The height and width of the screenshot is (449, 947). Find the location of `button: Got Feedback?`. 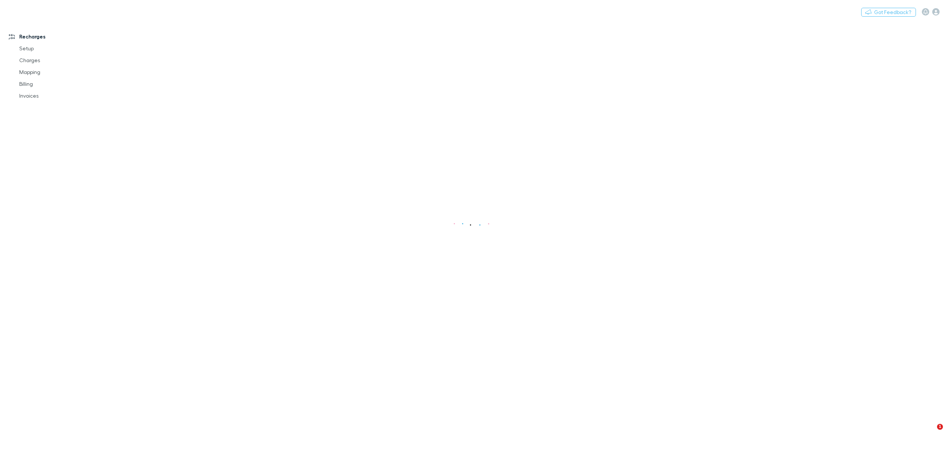

button: Got Feedback? is located at coordinates (889, 12).